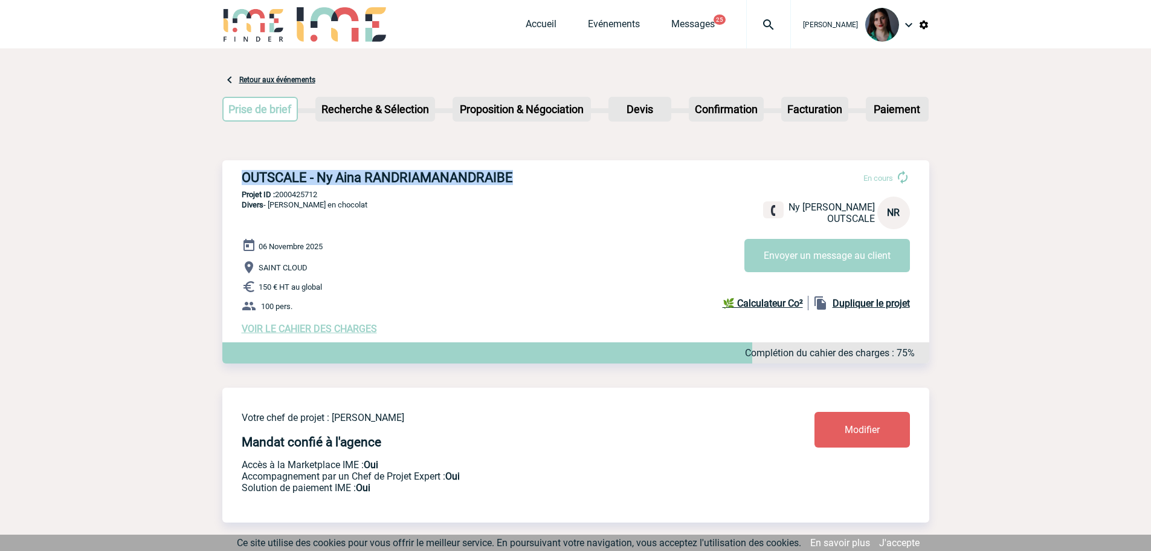 This screenshot has width=1151, height=551. I want to click on span: En cours, so click(878, 178).